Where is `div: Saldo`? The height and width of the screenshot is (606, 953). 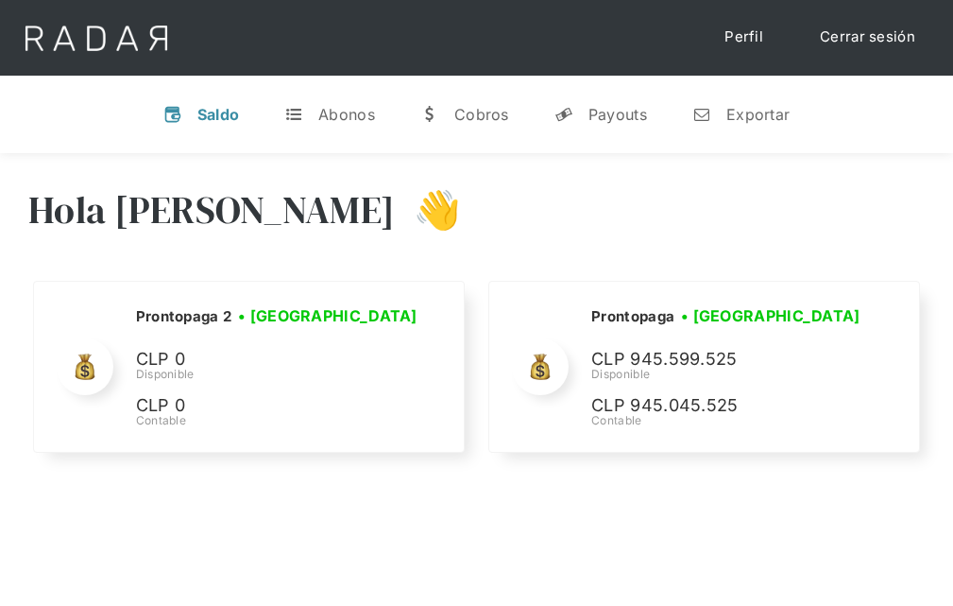
div: Saldo is located at coordinates (218, 114).